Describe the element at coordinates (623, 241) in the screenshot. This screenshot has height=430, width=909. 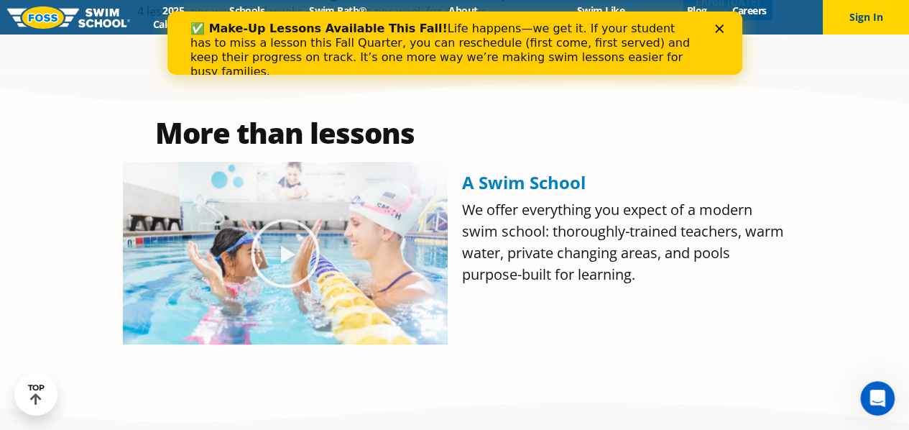
I see `span: We offer everything you expect of a modern swim school: thoroughly-trained teachers, warm water, ...` at that location.